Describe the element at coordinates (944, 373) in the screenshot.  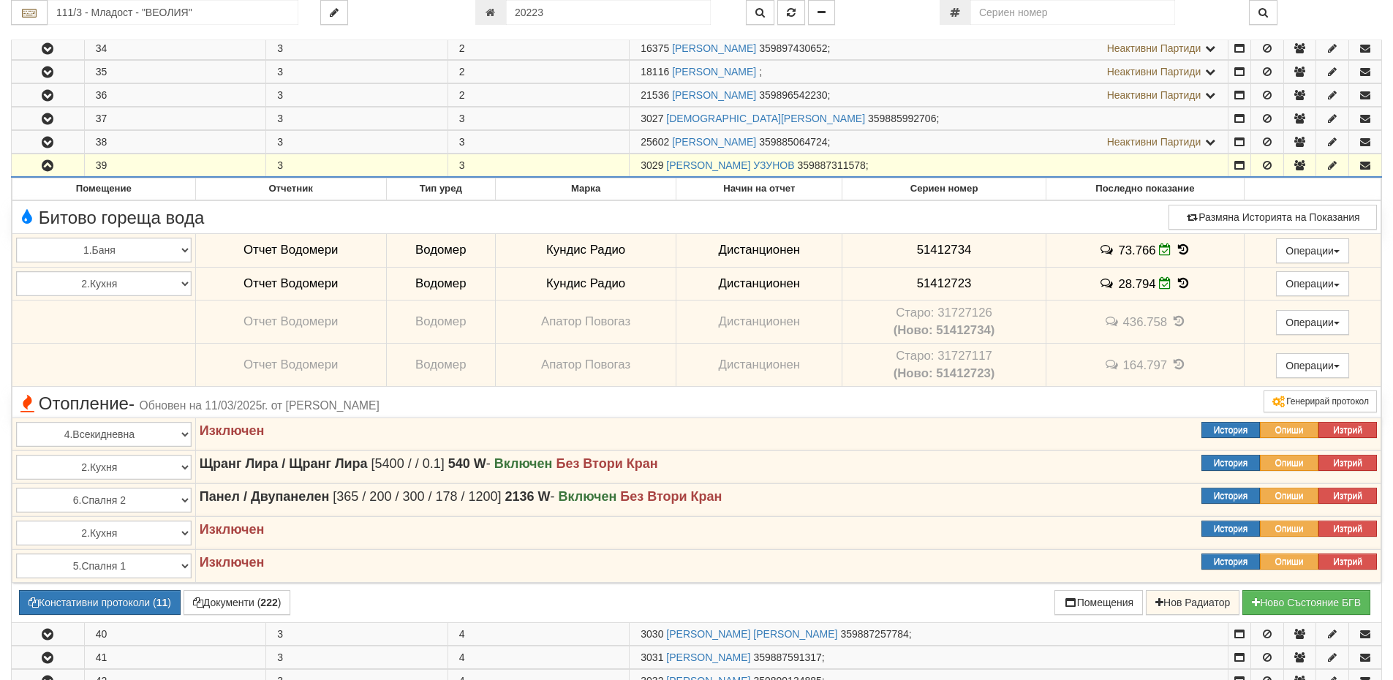
I see `b: (Ново: 51412723)` at that location.